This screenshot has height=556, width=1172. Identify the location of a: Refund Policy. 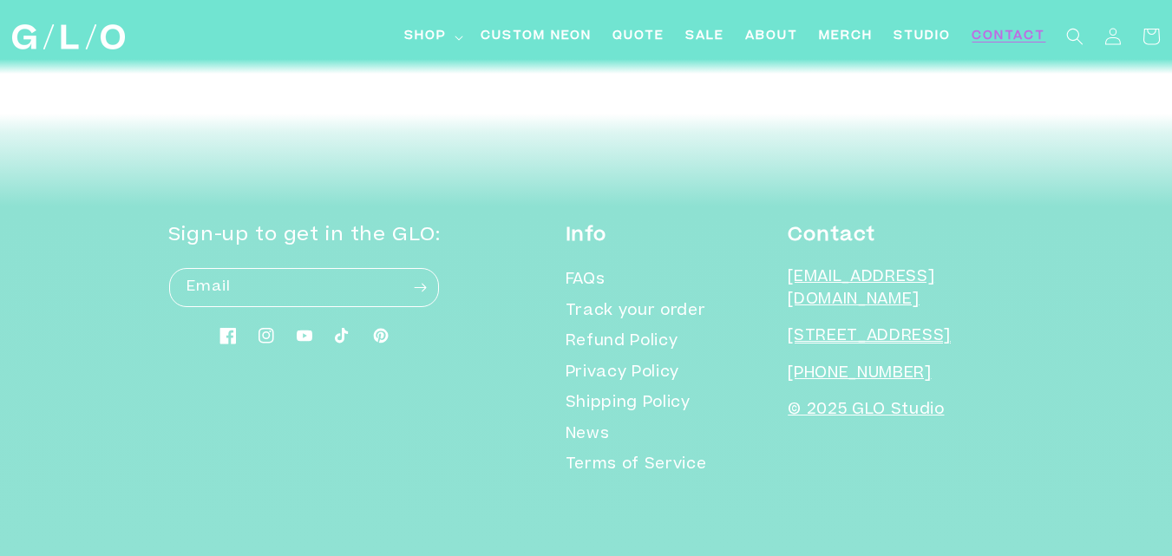
(622, 343).